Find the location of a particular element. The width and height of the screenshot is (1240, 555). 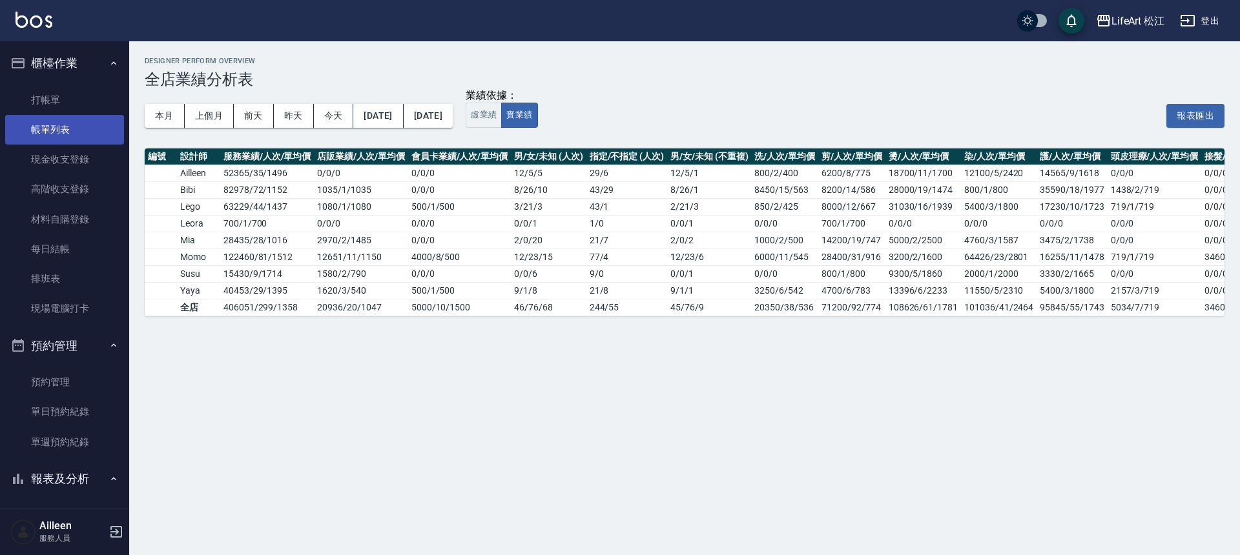

td: 9 / 0 is located at coordinates (626, 274).